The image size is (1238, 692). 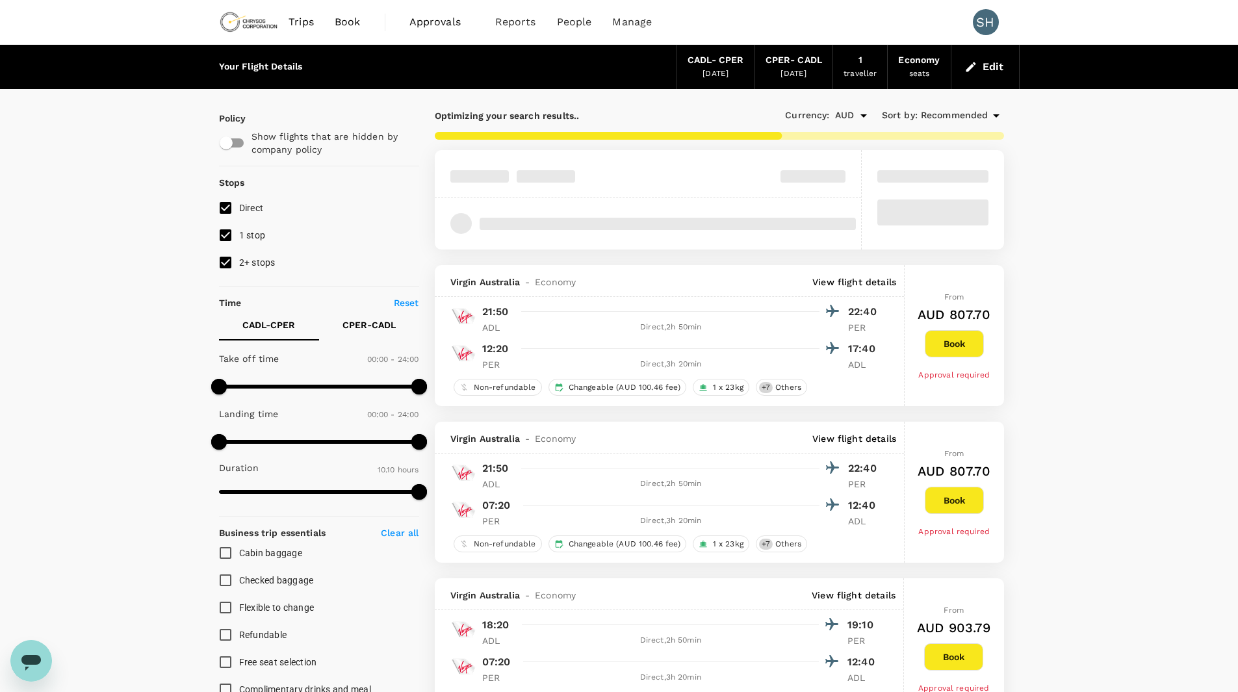 I want to click on span: + 7, so click(x=766, y=544).